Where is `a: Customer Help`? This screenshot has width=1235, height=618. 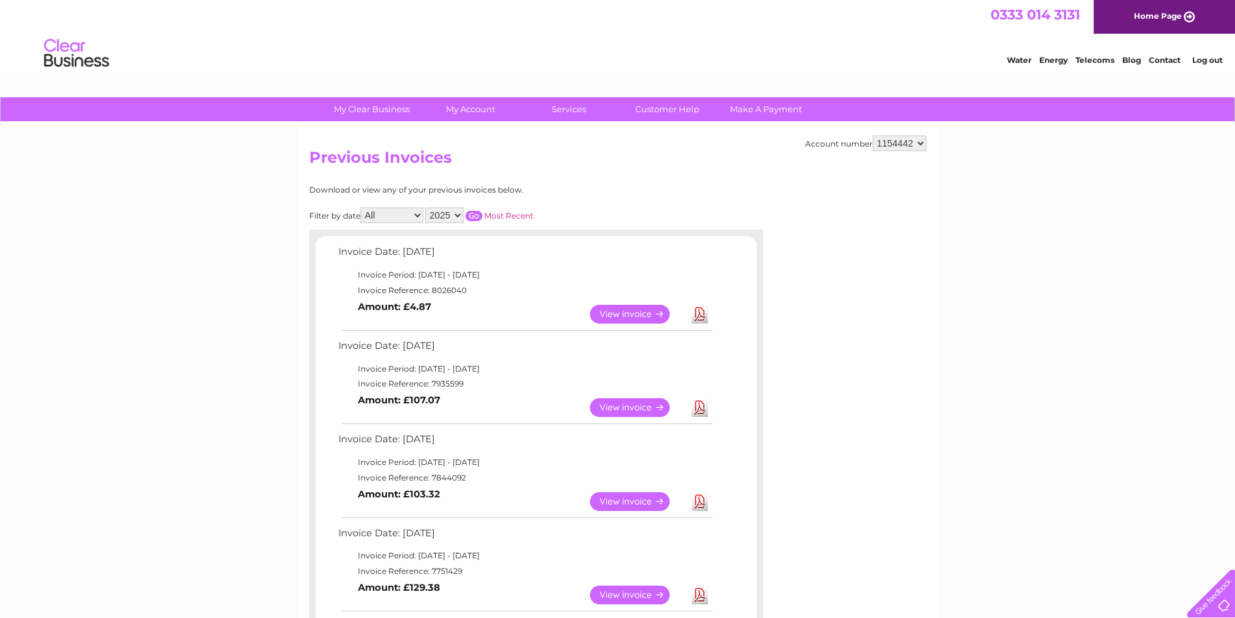
a: Customer Help is located at coordinates (667, 109).